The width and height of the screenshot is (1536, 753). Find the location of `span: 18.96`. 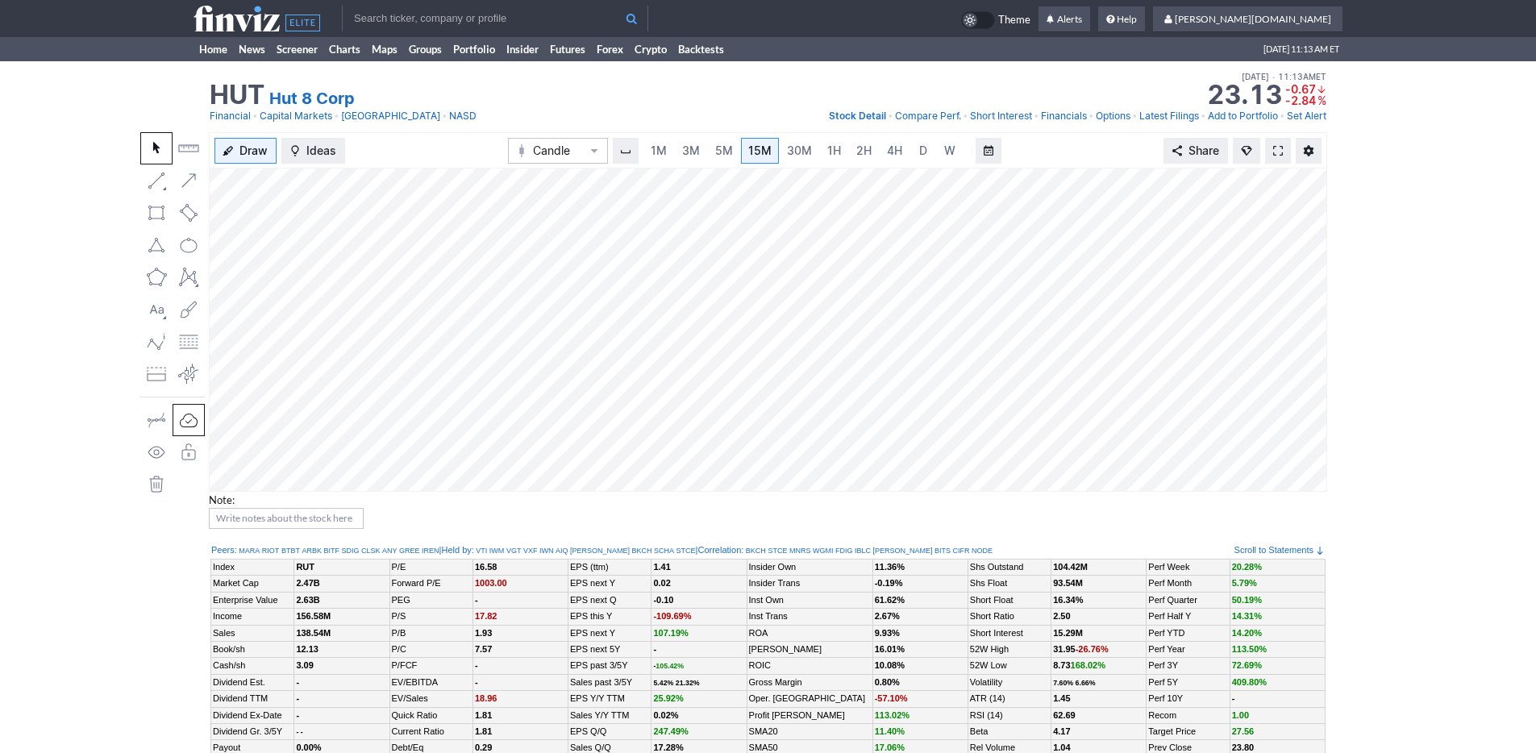

span: 18.96 is located at coordinates (486, 698).